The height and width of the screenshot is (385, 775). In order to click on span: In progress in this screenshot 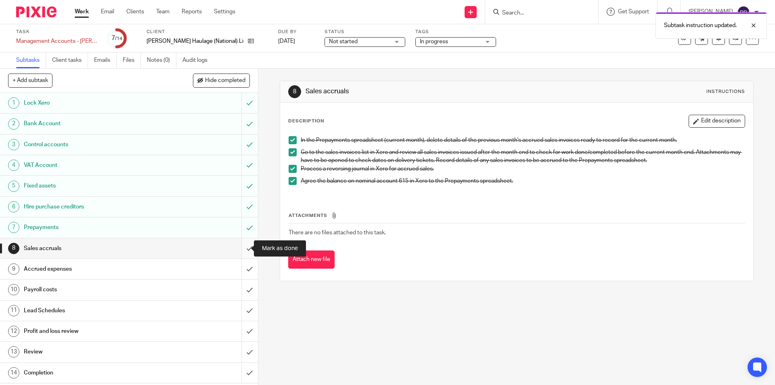, I will do `click(434, 42)`.